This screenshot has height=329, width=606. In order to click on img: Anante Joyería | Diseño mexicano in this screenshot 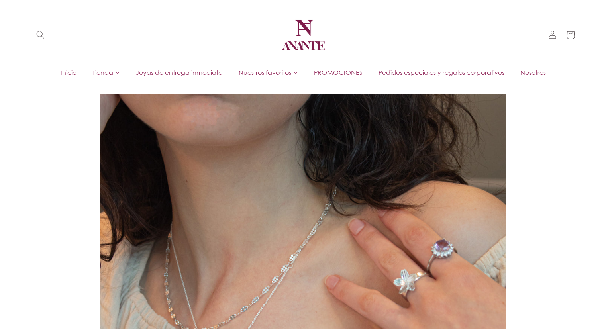, I will do `click(303, 35)`.